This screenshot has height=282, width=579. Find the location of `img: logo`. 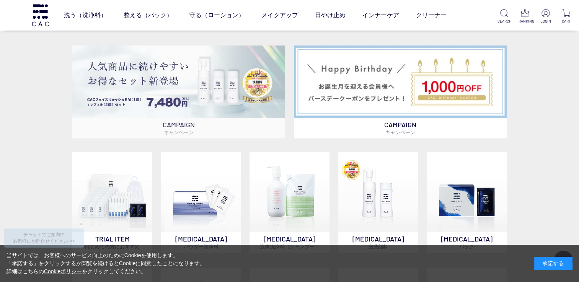

img: logo is located at coordinates (40, 15).